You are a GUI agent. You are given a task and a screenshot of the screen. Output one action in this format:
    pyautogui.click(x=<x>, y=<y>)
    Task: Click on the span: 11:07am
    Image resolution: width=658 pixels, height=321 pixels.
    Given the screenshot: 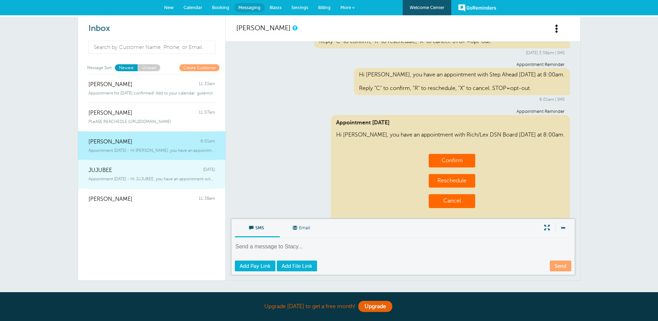 What is the action you would take?
    pyautogui.click(x=207, y=113)
    